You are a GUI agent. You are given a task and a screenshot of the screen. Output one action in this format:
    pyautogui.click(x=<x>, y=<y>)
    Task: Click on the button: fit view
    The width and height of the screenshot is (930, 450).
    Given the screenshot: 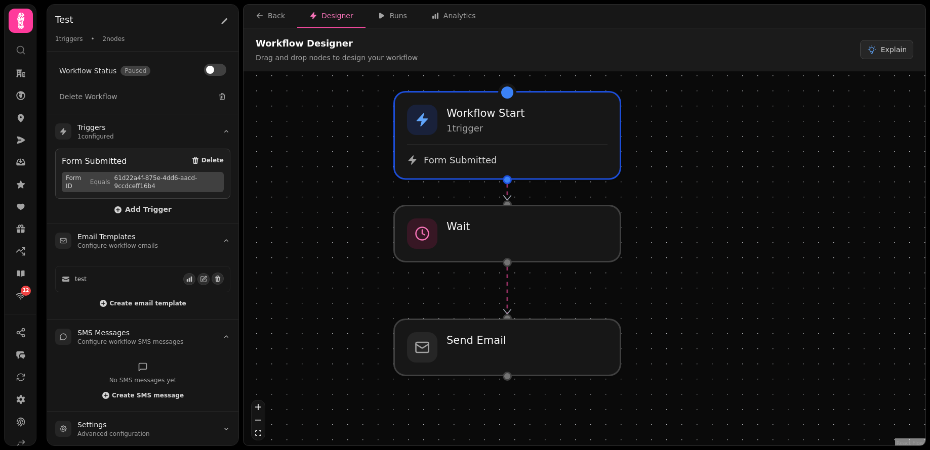 What is the action you would take?
    pyautogui.click(x=258, y=434)
    